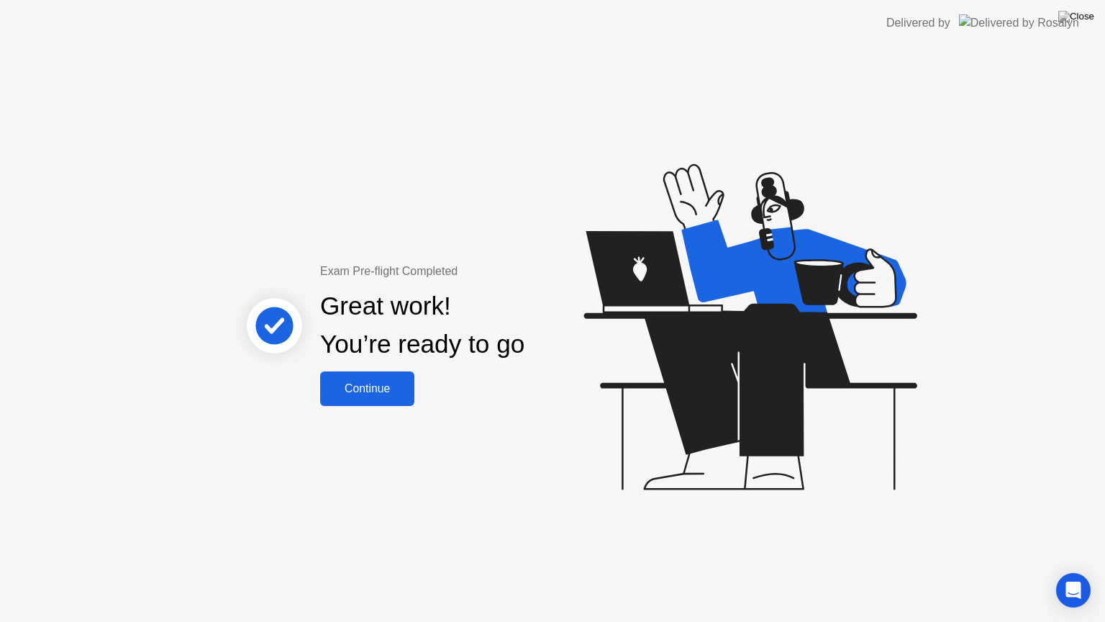  What do you see at coordinates (918, 23) in the screenshot?
I see `div: Delivered by` at bounding box center [918, 23].